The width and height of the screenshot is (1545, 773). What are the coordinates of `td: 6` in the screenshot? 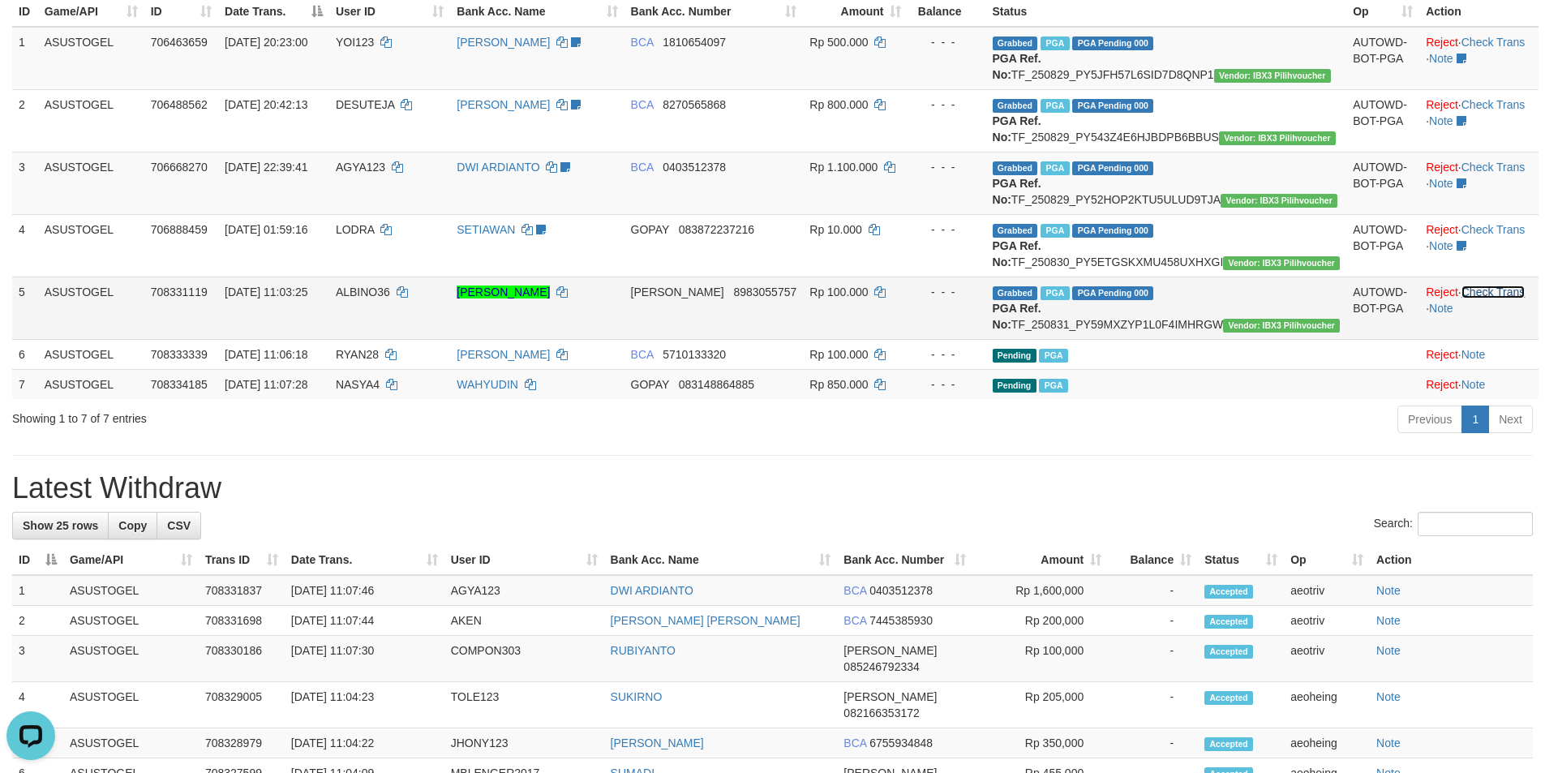 It's located at (25, 354).